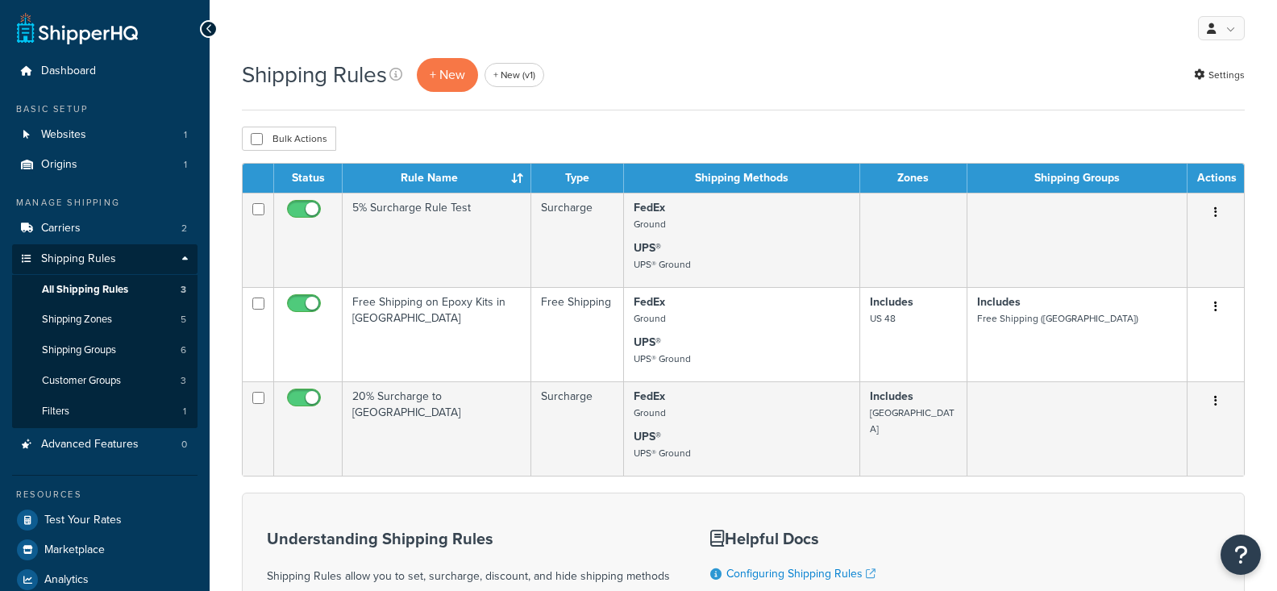 Image resolution: width=1277 pixels, height=591 pixels. What do you see at coordinates (85, 289) in the screenshot?
I see `span: All Shipping Rules` at bounding box center [85, 289].